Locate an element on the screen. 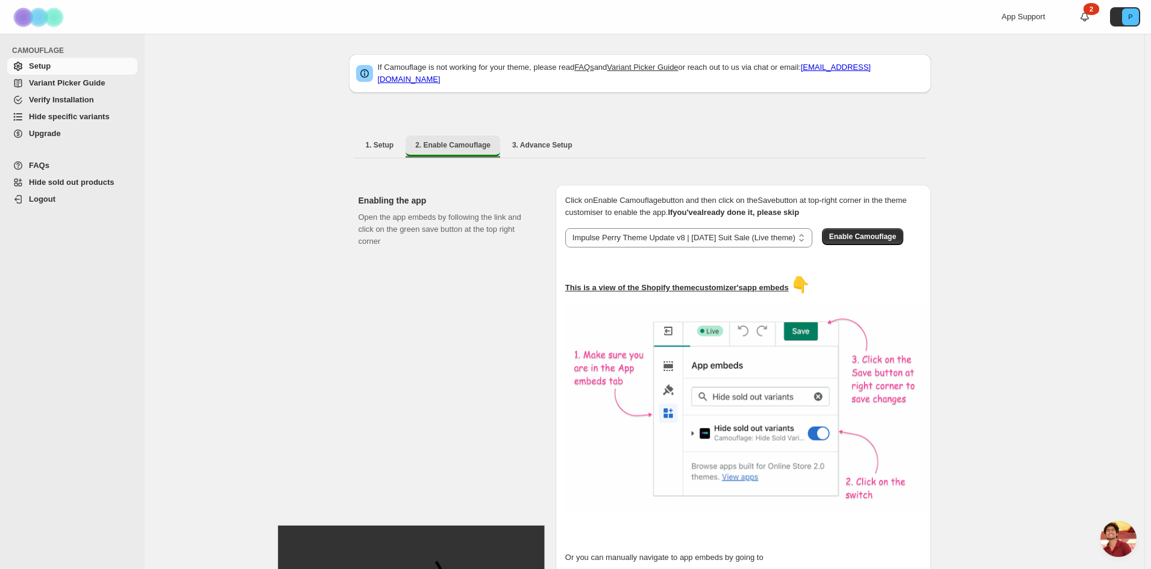  span: Enable Camouflage is located at coordinates (862, 237).